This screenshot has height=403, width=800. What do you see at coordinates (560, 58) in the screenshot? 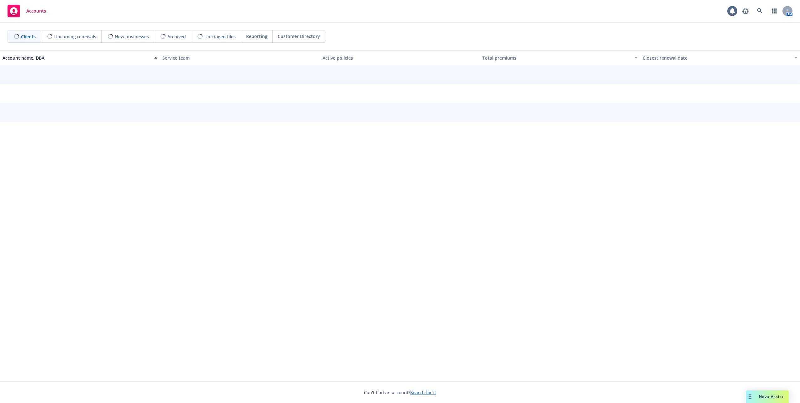
I see `button: Total premiums` at bounding box center [560, 58].